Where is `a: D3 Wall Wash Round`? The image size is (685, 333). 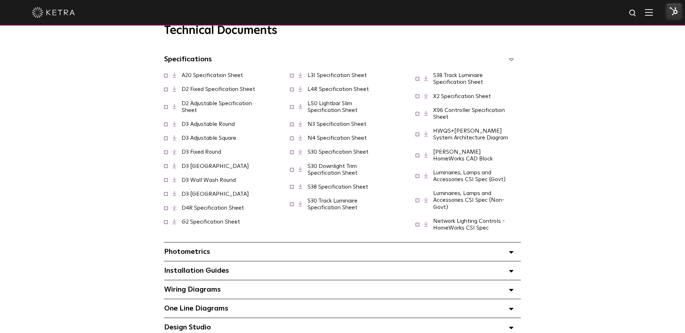
a: D3 Wall Wash Round is located at coordinates (209, 180).